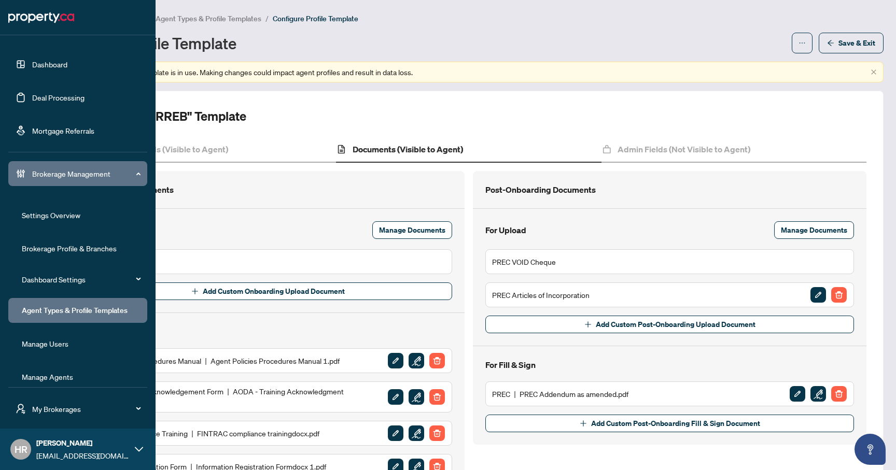 This screenshot has height=470, width=896. I want to click on span: My Brokerages, so click(86, 409).